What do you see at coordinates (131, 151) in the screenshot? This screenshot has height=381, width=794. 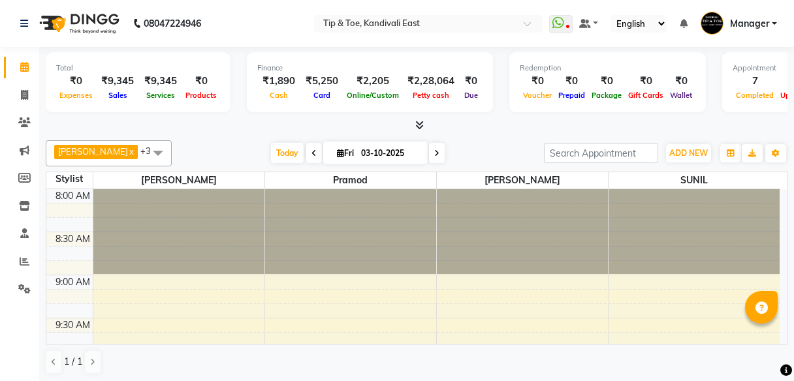 I see `a: x` at bounding box center [131, 151].